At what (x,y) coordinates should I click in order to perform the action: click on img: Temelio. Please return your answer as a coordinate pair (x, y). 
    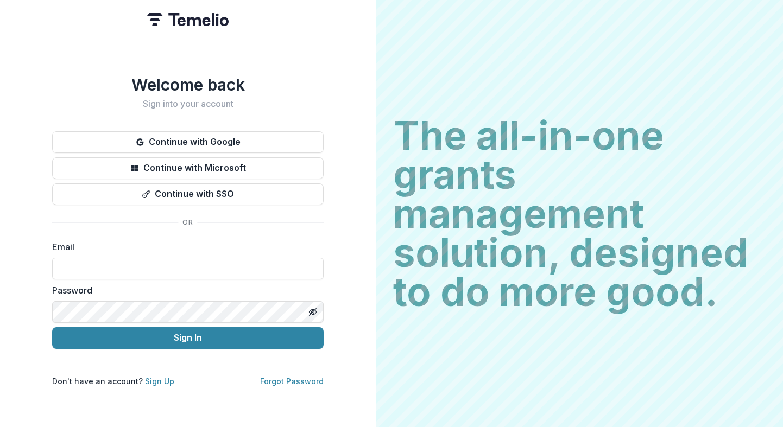
    Looking at the image, I should click on (188, 20).